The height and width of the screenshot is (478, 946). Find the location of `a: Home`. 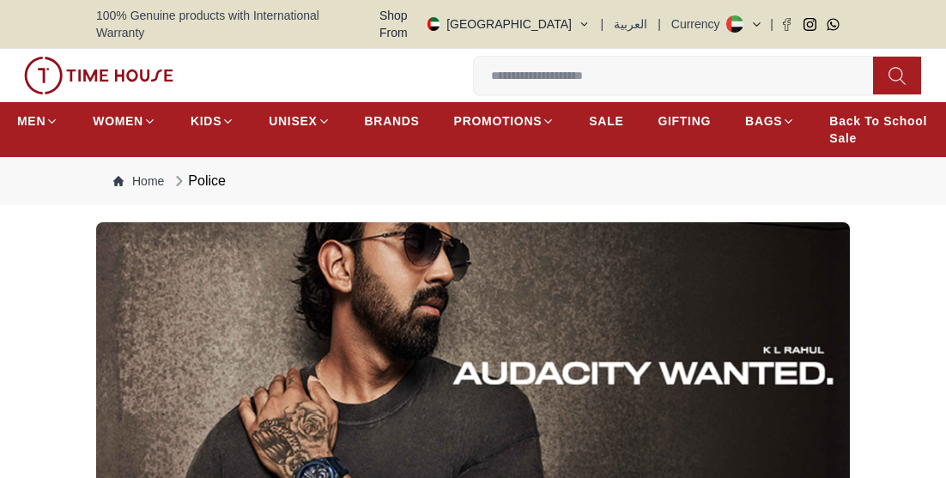

a: Home is located at coordinates (138, 181).